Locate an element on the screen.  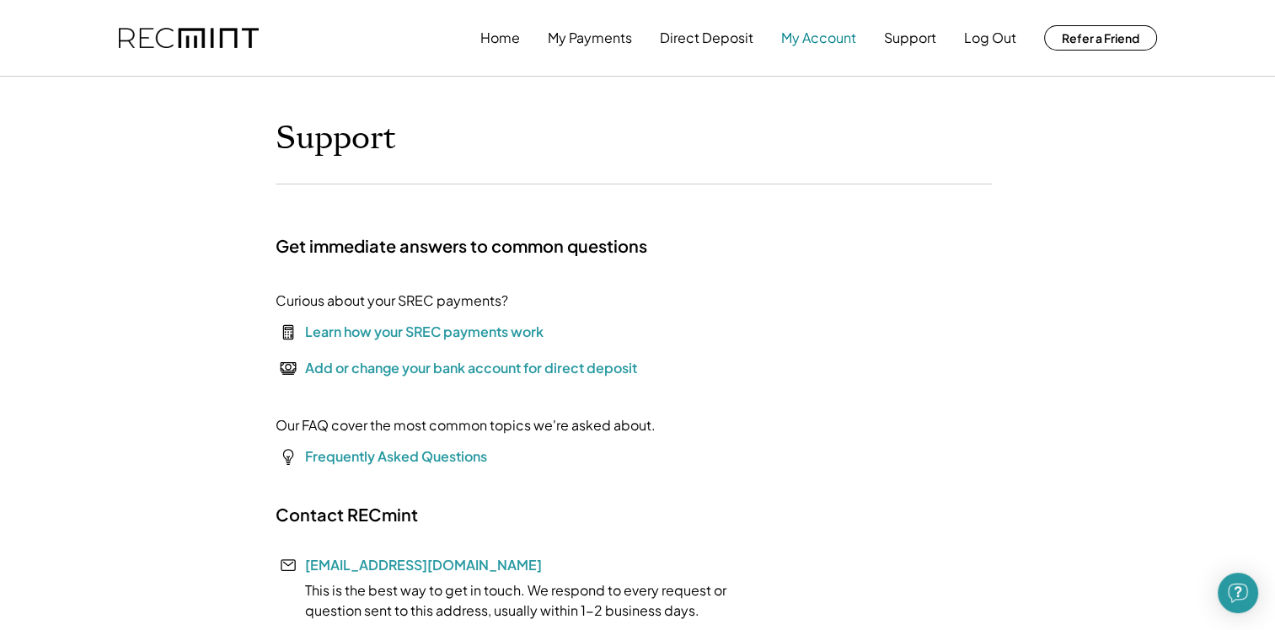
a: Frequently Asked Questions is located at coordinates (396, 456).